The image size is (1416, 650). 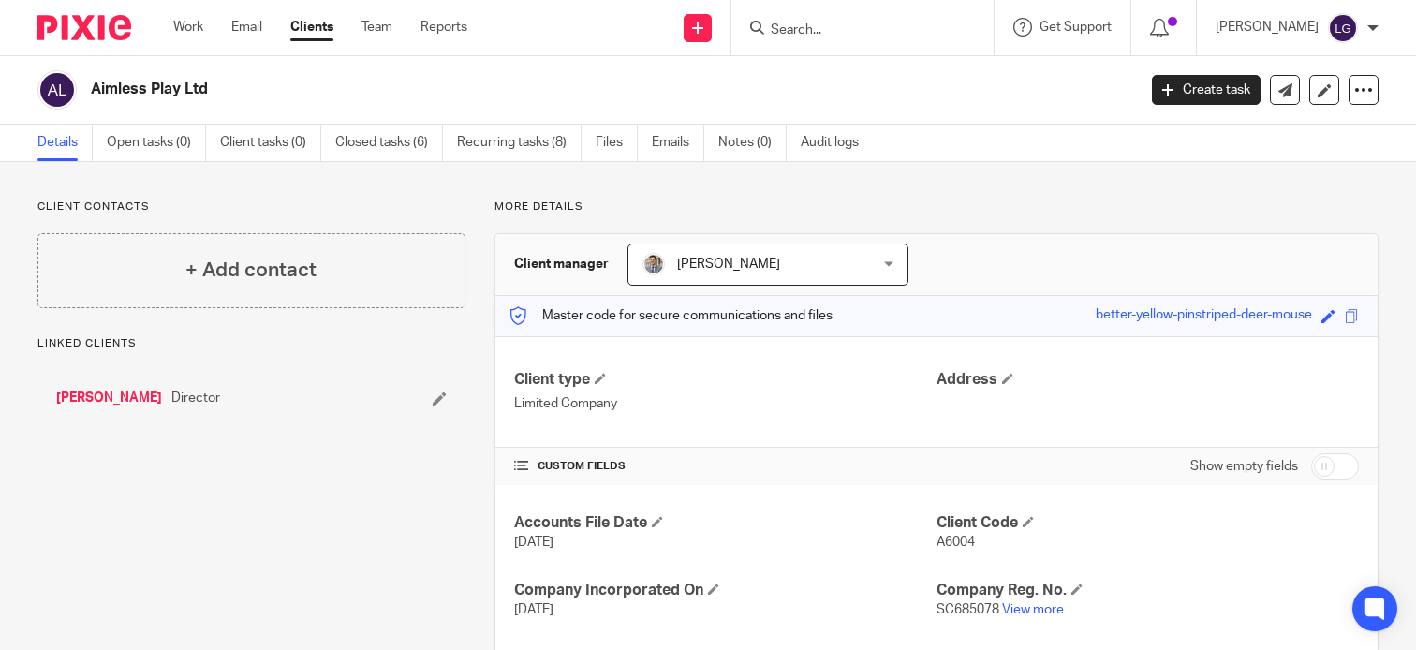 I want to click on span: Get Support, so click(x=1075, y=27).